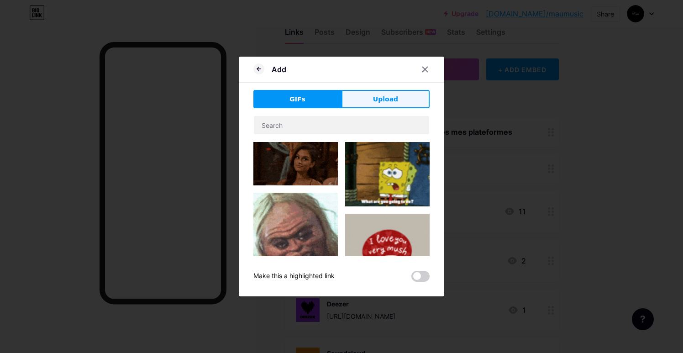  What do you see at coordinates (297, 99) in the screenshot?
I see `button: GIFs` at bounding box center [297, 99].